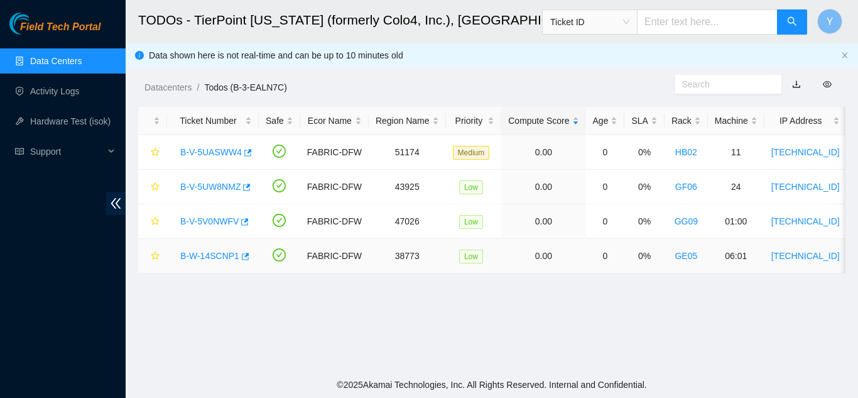  Describe the element at coordinates (492, 384) in the screenshot. I see `footer: © 2025 Akamai Technologies, Inc. All Rights Reserved. Internal and Confidential.` at that location.